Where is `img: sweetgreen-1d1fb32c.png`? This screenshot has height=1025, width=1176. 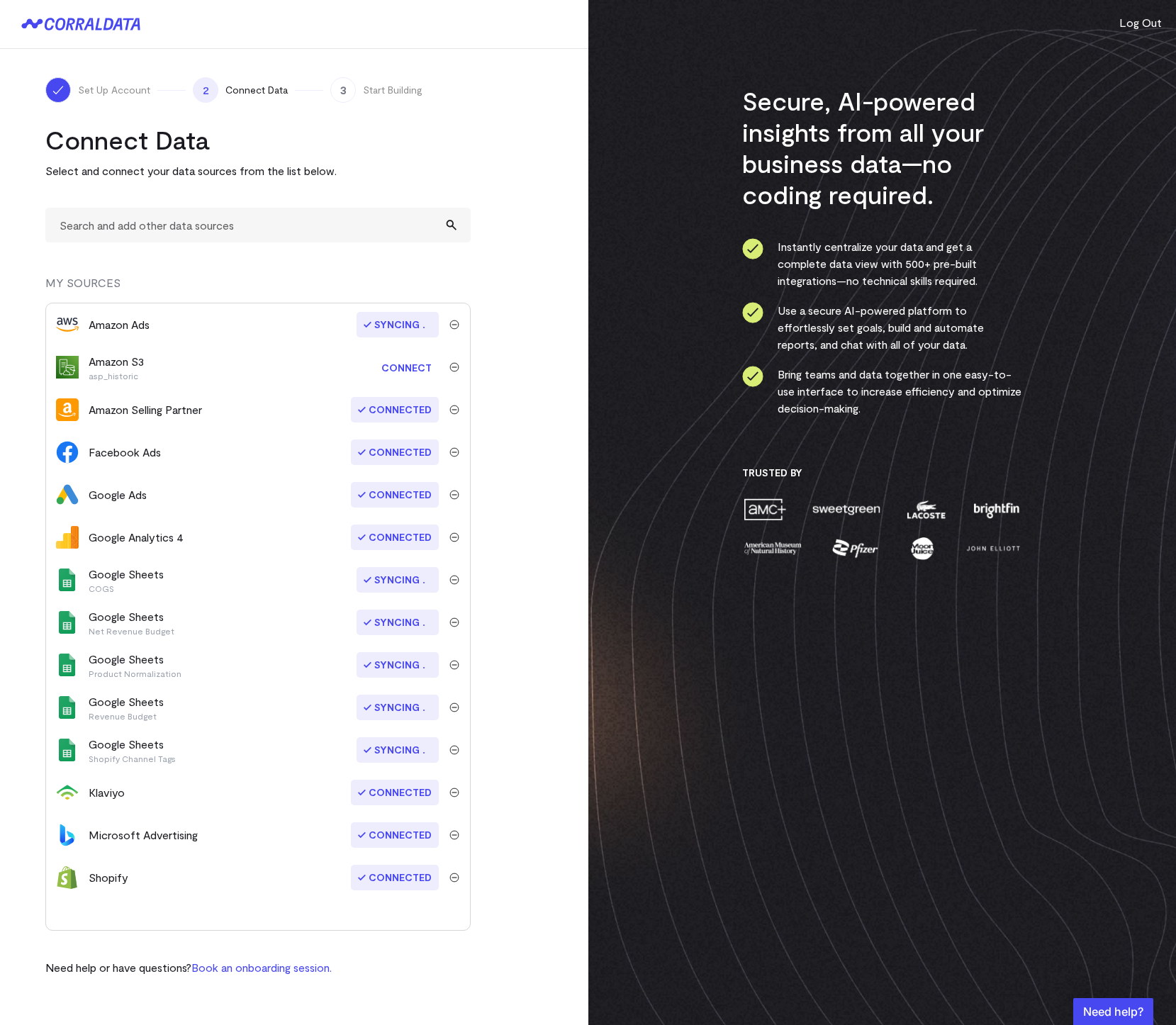
img: sweetgreen-1d1fb32c.png is located at coordinates (846, 509).